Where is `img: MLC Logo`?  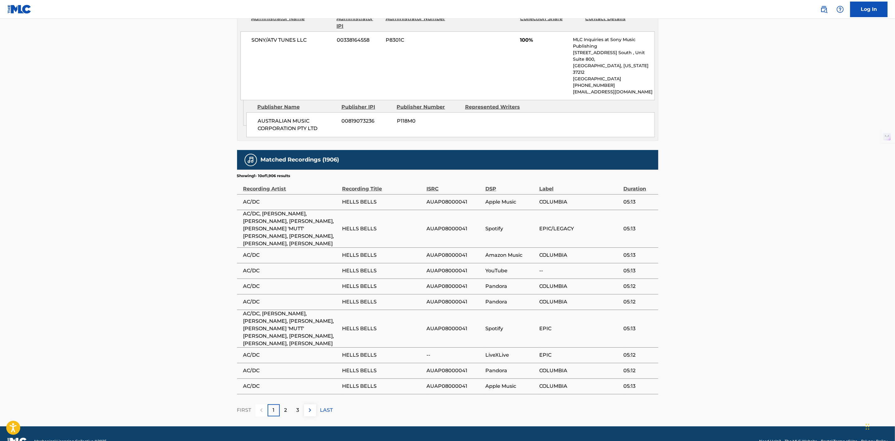
img: MLC Logo is located at coordinates (19, 9).